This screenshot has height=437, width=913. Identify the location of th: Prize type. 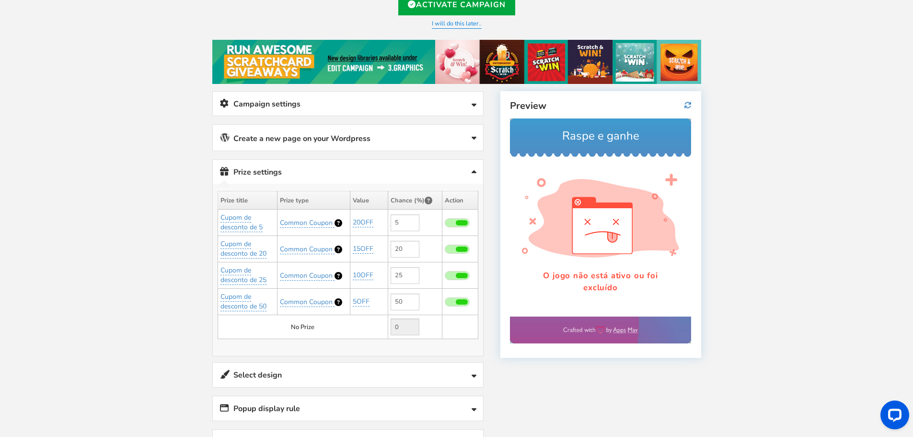
(314, 200).